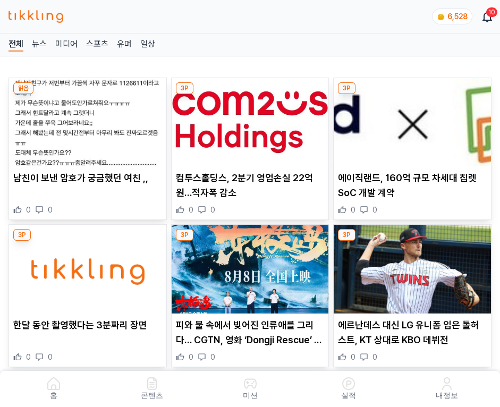  What do you see at coordinates (250, 122) in the screenshot?
I see `img: 컴투스홀딩스, 2분기 영업손실 22억원…적자폭 감소` at bounding box center [250, 122].